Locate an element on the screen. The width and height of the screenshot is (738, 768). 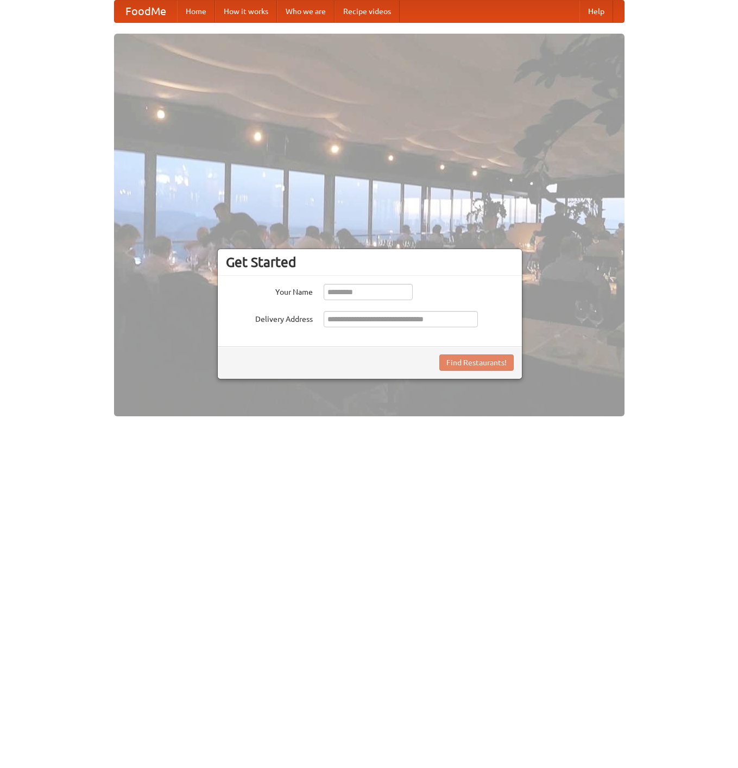
button: Find Restaurants! is located at coordinates (476, 363).